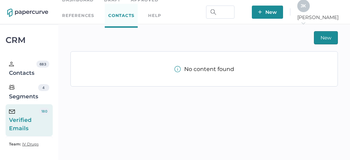 This screenshot has width=350, height=160. What do you see at coordinates (24, 120) in the screenshot?
I see `div: Verified Emails` at bounding box center [24, 120].